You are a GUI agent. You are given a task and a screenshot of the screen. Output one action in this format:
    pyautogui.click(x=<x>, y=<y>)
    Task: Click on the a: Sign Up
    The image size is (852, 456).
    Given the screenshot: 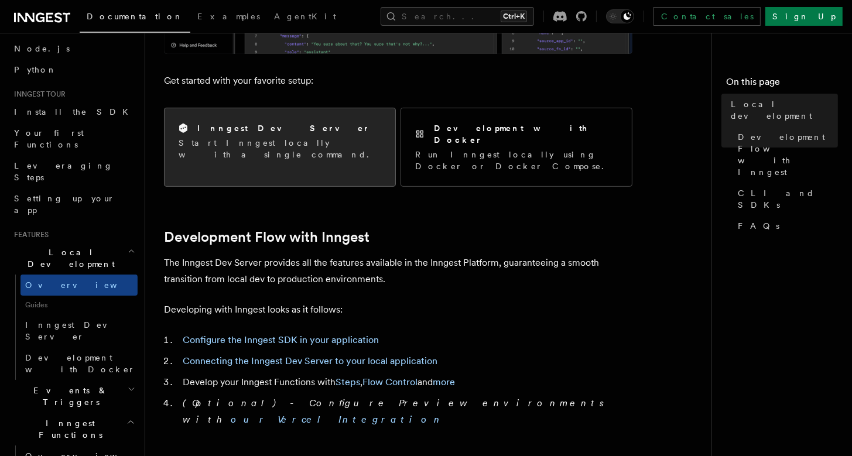 What is the action you would take?
    pyautogui.click(x=804, y=16)
    